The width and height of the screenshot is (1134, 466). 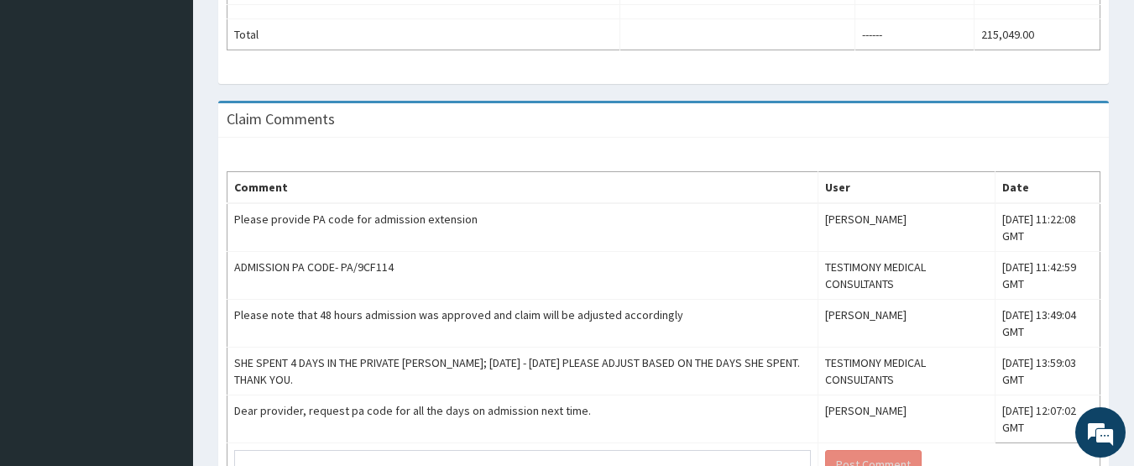 What do you see at coordinates (1037, 34) in the screenshot?
I see `td: 215,049.00` at bounding box center [1037, 34].